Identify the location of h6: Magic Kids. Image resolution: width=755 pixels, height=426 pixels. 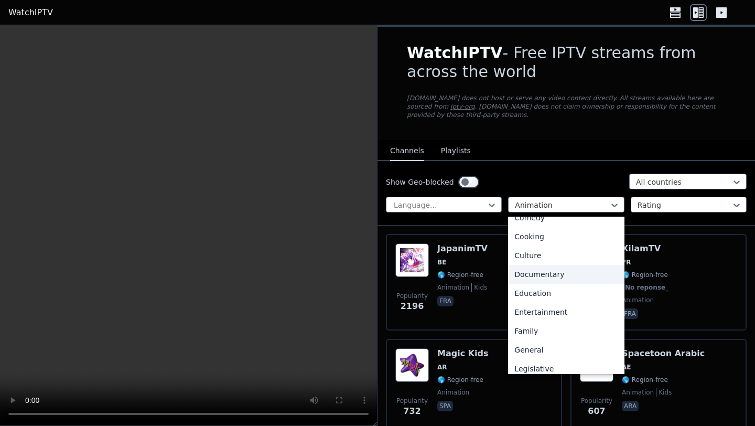
(463, 354).